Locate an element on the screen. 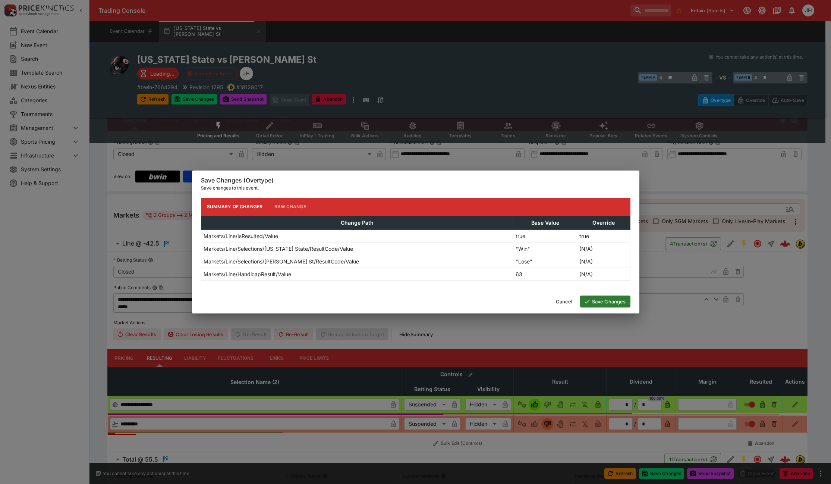 The width and height of the screenshot is (831, 484). button: Save Changes is located at coordinates (605, 301).